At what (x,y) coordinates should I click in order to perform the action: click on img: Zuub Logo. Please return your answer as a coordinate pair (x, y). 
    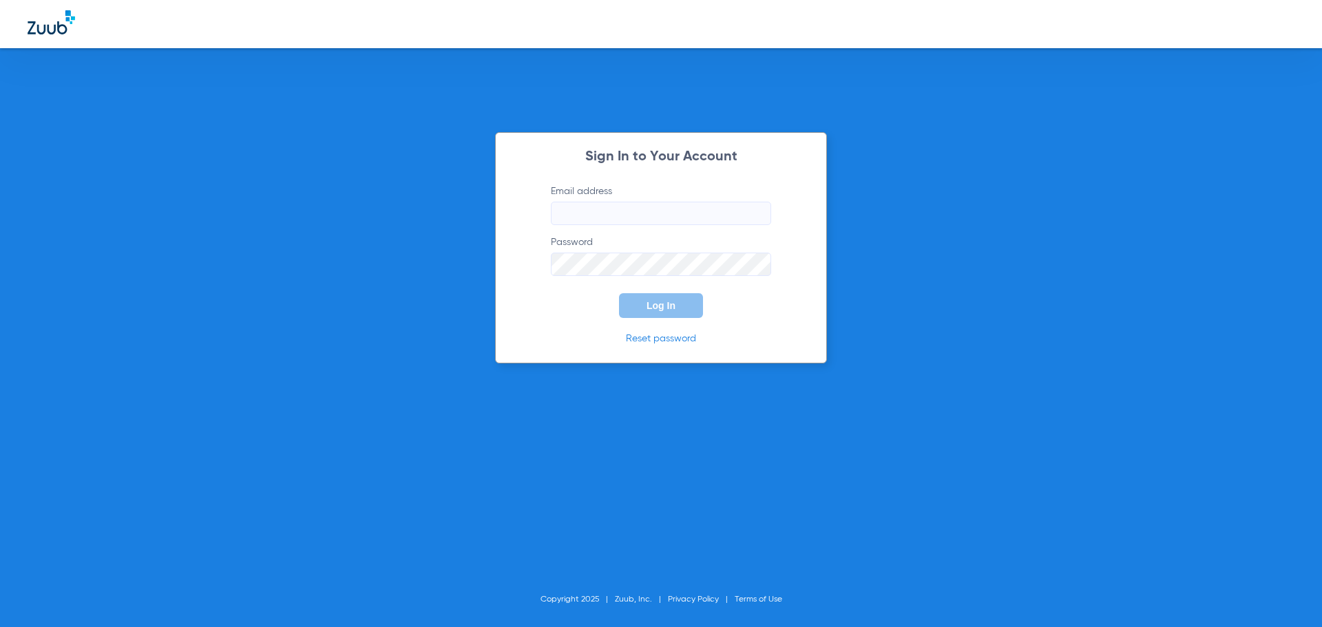
    Looking at the image, I should click on (51, 22).